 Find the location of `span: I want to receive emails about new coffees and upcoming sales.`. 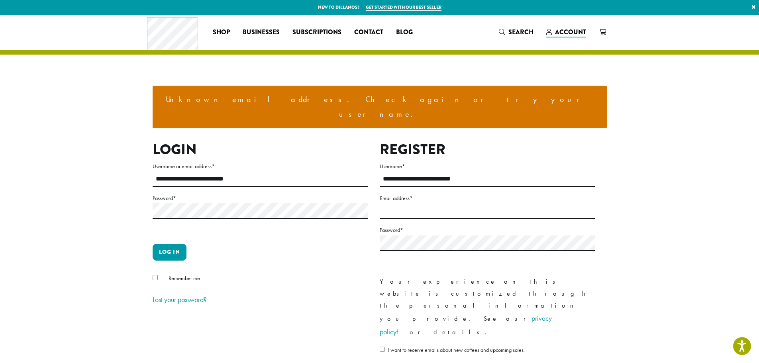

span: I want to receive emails about new coffees and upcoming sales. is located at coordinates (456, 350).